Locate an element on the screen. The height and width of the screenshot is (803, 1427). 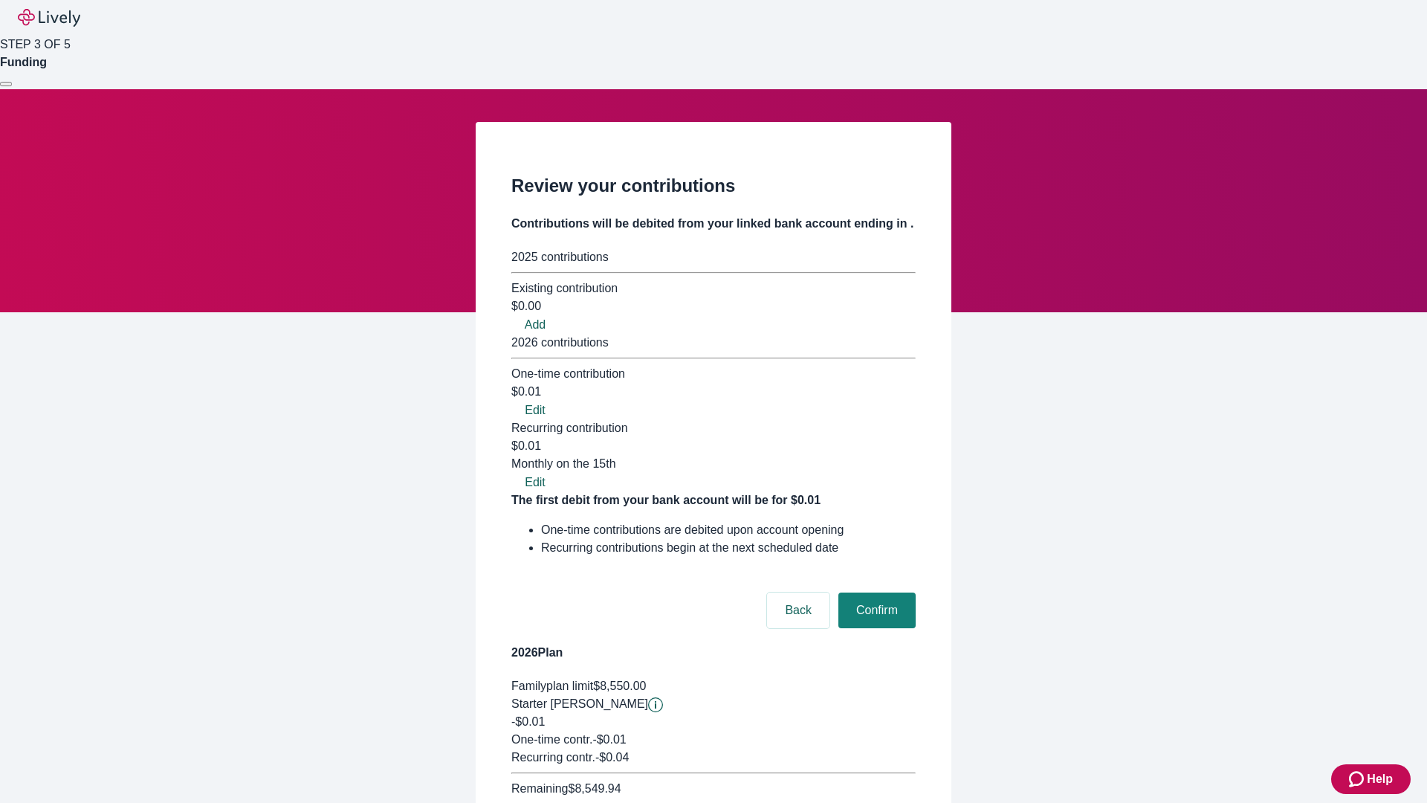
div: Existing contribution is located at coordinates (713, 288).